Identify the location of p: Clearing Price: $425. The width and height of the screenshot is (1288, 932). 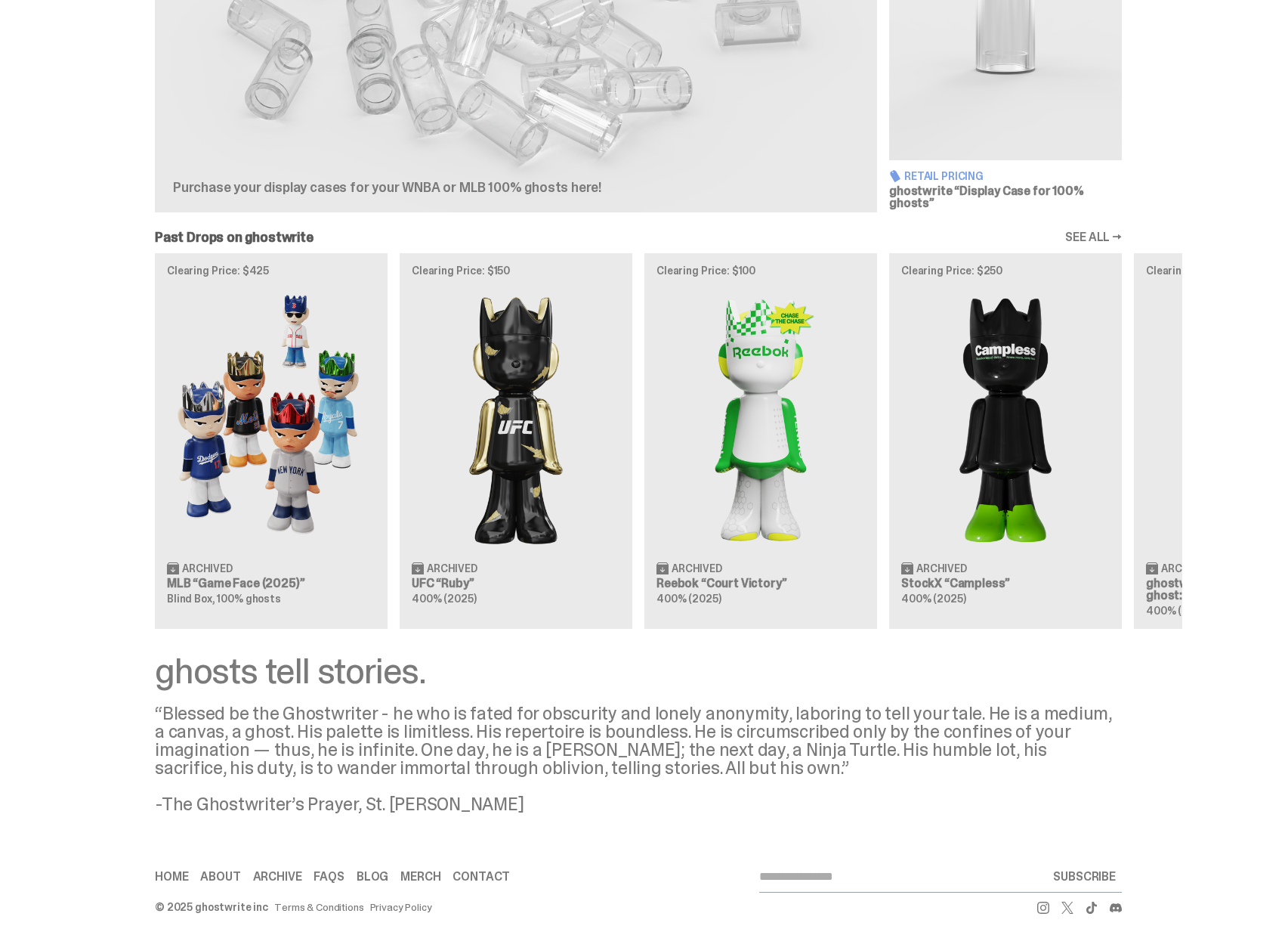
(271, 271).